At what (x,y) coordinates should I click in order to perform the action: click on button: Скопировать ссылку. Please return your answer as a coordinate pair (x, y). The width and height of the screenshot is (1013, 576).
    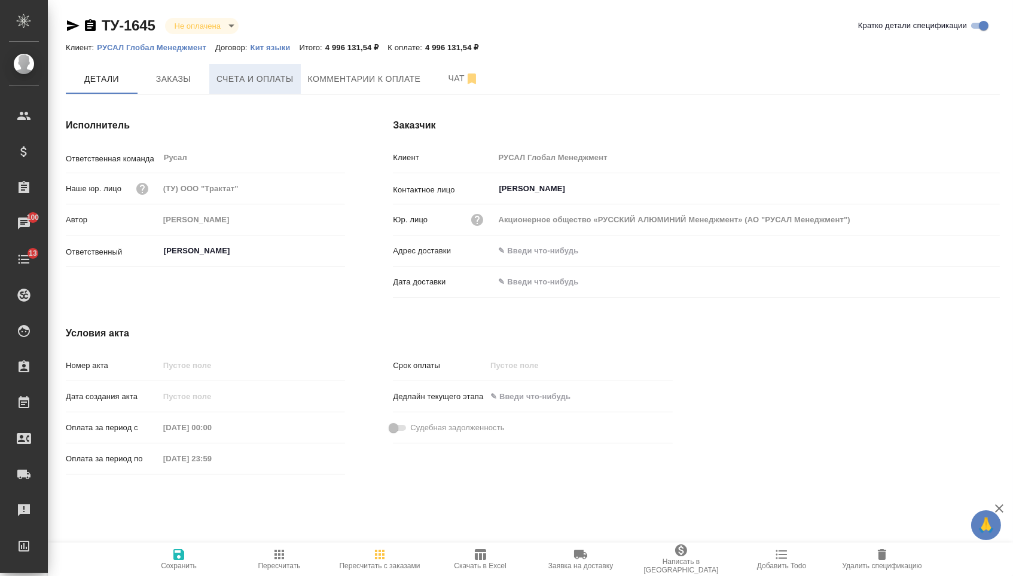
    Looking at the image, I should click on (90, 26).